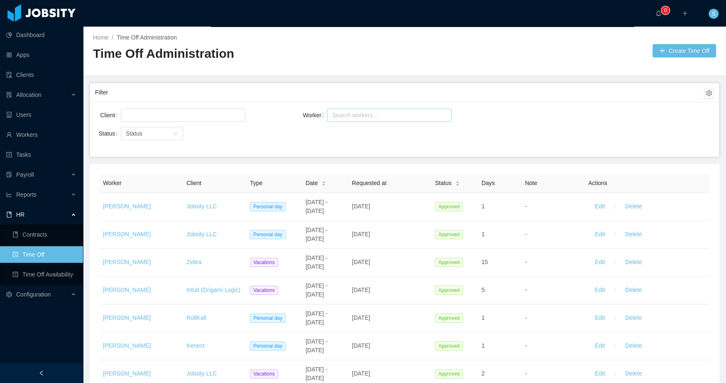 Image resolution: width=726 pixels, height=383 pixels. I want to click on i: icon: file-protect, so click(9, 174).